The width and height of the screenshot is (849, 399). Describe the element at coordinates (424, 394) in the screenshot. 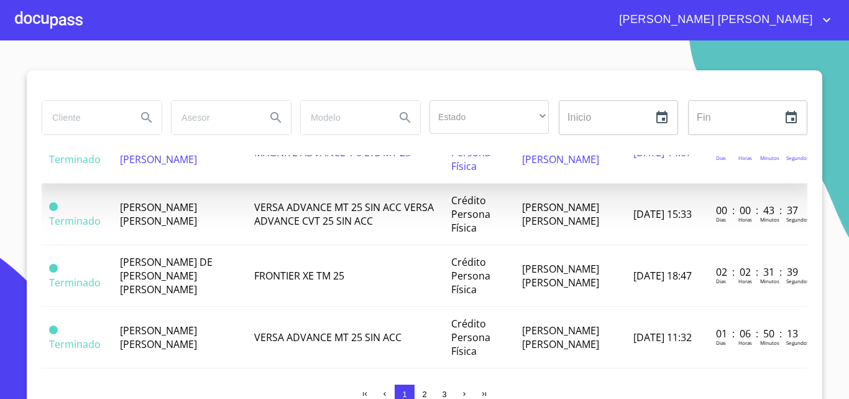

I see `span: 2` at that location.